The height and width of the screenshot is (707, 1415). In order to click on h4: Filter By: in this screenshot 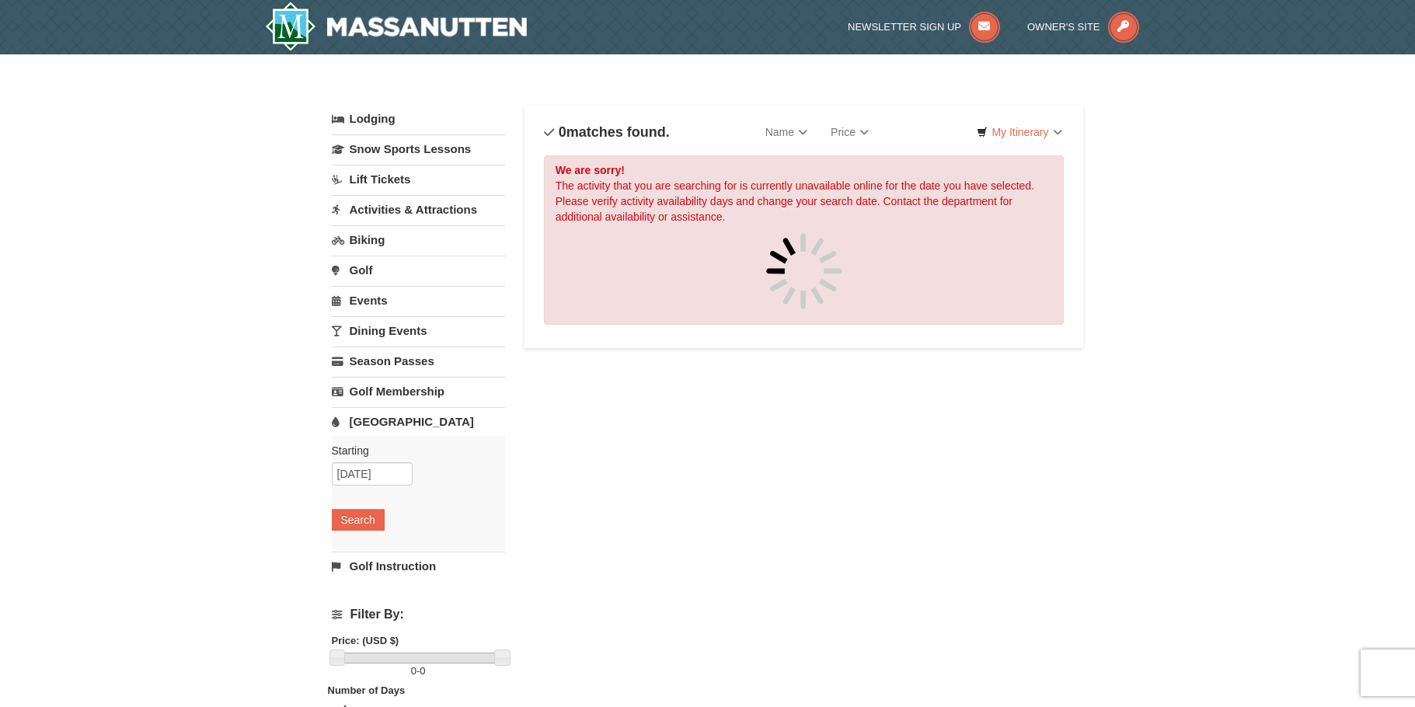, I will do `click(418, 615)`.